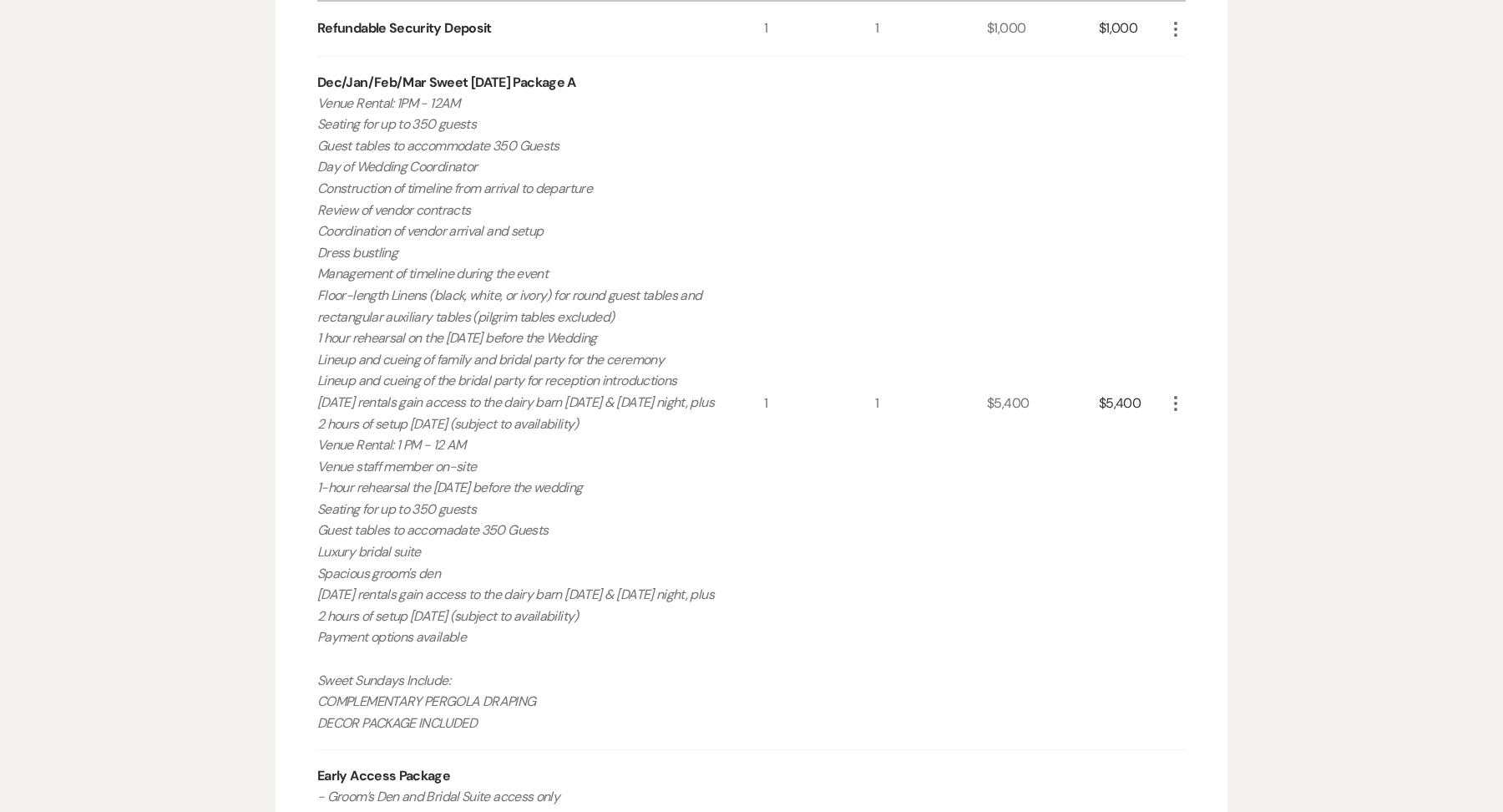  What do you see at coordinates (517, 413) in the screenshot?
I see `p: Venue Rental: 1PM - 12AM Seating for up to 350 guests Guest tables to accommodate 350 Guests Day ...` at bounding box center [517, 413].